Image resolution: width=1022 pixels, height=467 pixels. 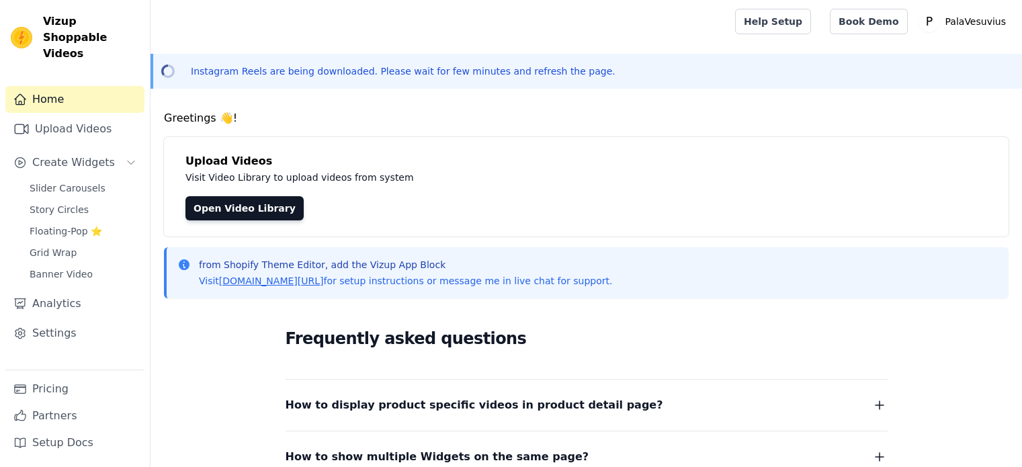 What do you see at coordinates (245, 208) in the screenshot?
I see `a: Open Video Library` at bounding box center [245, 208].